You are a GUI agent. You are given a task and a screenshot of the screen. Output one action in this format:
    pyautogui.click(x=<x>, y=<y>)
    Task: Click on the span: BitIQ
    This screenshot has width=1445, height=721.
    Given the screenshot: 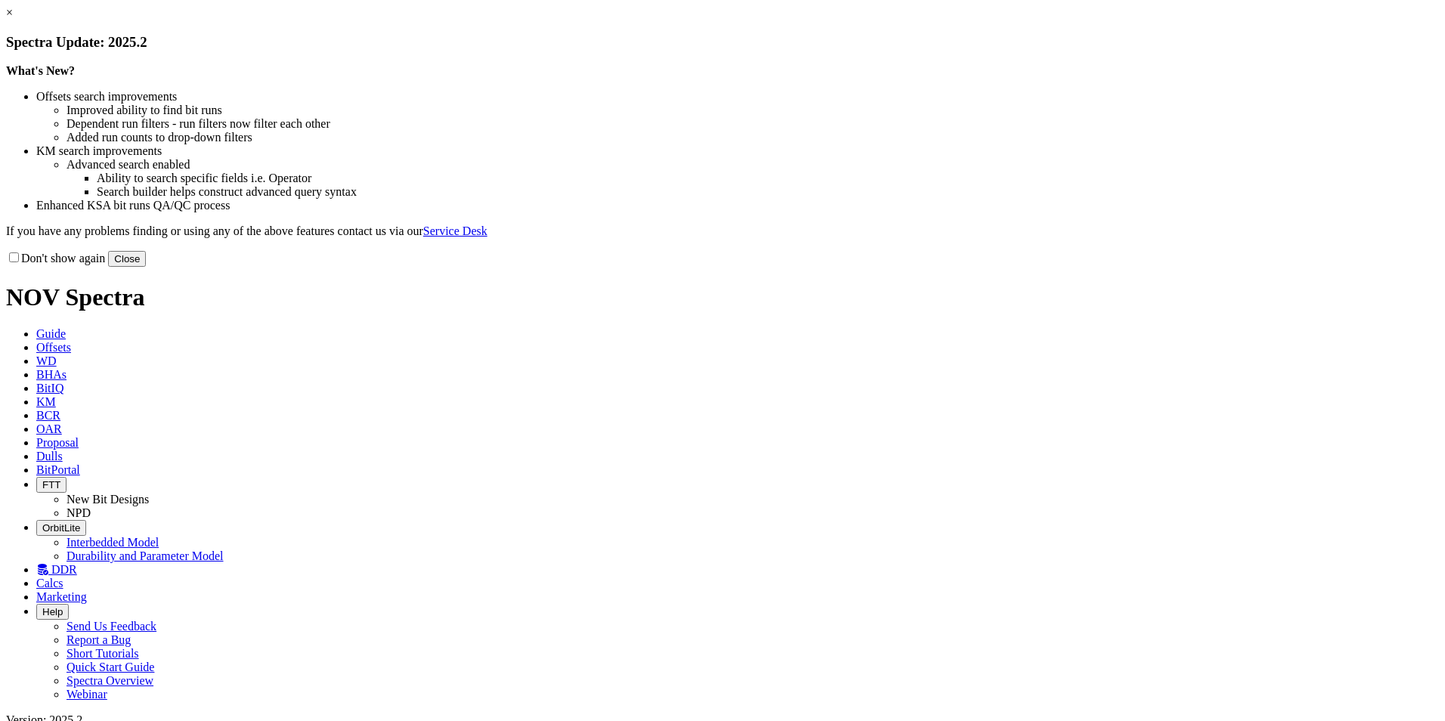 What is the action you would take?
    pyautogui.click(x=50, y=388)
    